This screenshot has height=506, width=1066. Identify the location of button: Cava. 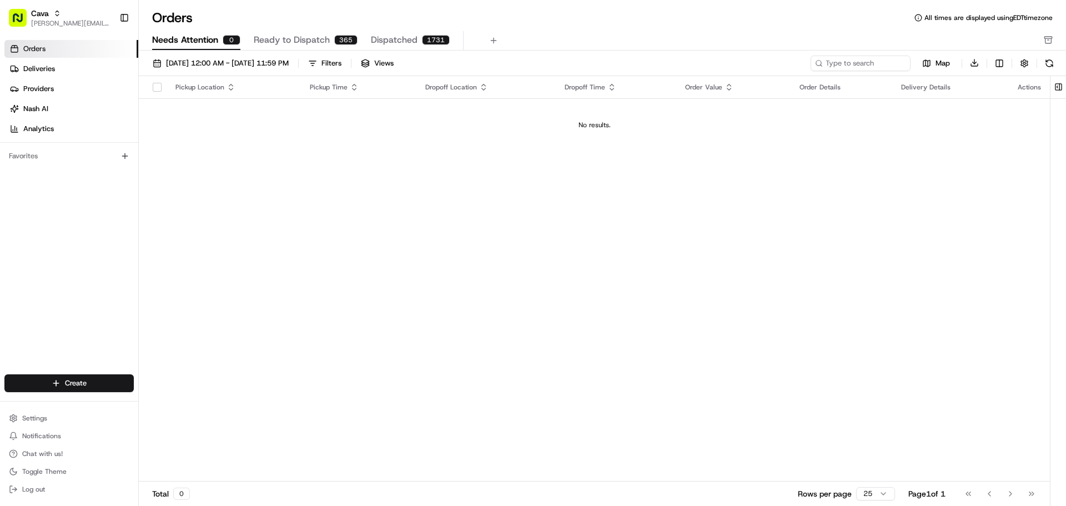
(40, 13).